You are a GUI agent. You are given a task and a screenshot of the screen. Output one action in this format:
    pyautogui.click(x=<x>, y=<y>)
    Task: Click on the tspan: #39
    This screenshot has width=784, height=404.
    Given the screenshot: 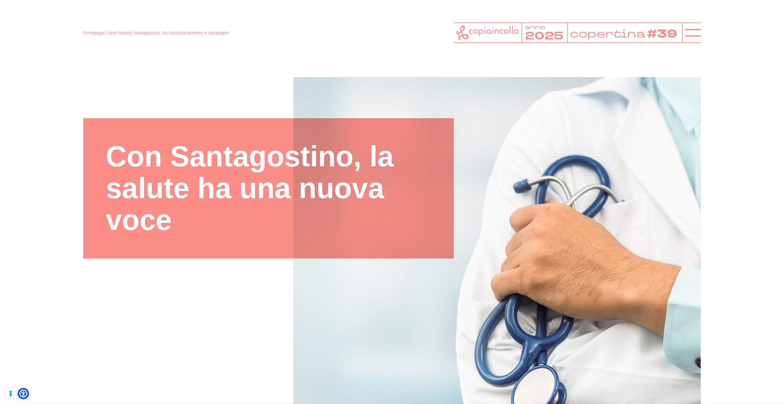 What is the action you would take?
    pyautogui.click(x=663, y=34)
    